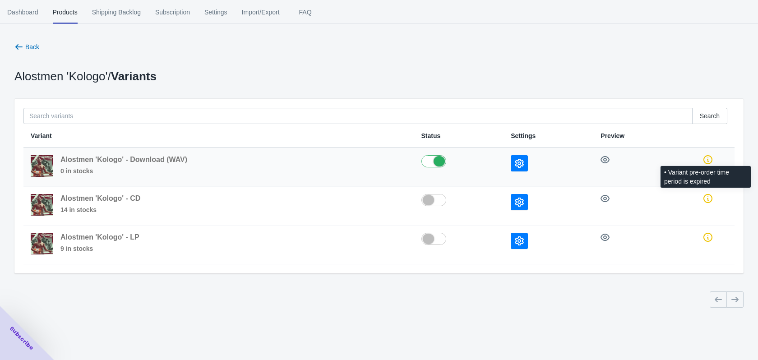 This screenshot has width=758, height=360. What do you see at coordinates (65, 12) in the screenshot?
I see `span: Products` at bounding box center [65, 12].